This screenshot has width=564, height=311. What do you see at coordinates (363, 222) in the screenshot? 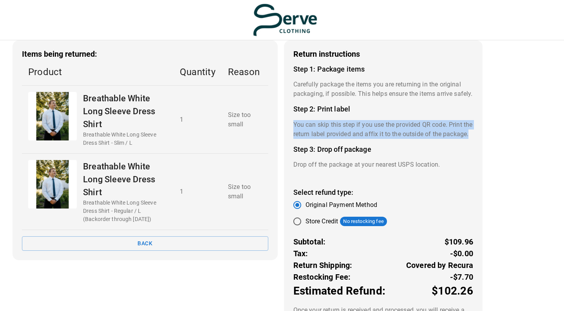
I see `span: No restocking fee` at bounding box center [363, 222].